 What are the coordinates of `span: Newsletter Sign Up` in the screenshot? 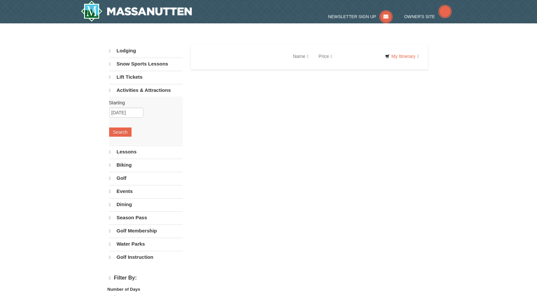 It's located at (352, 16).